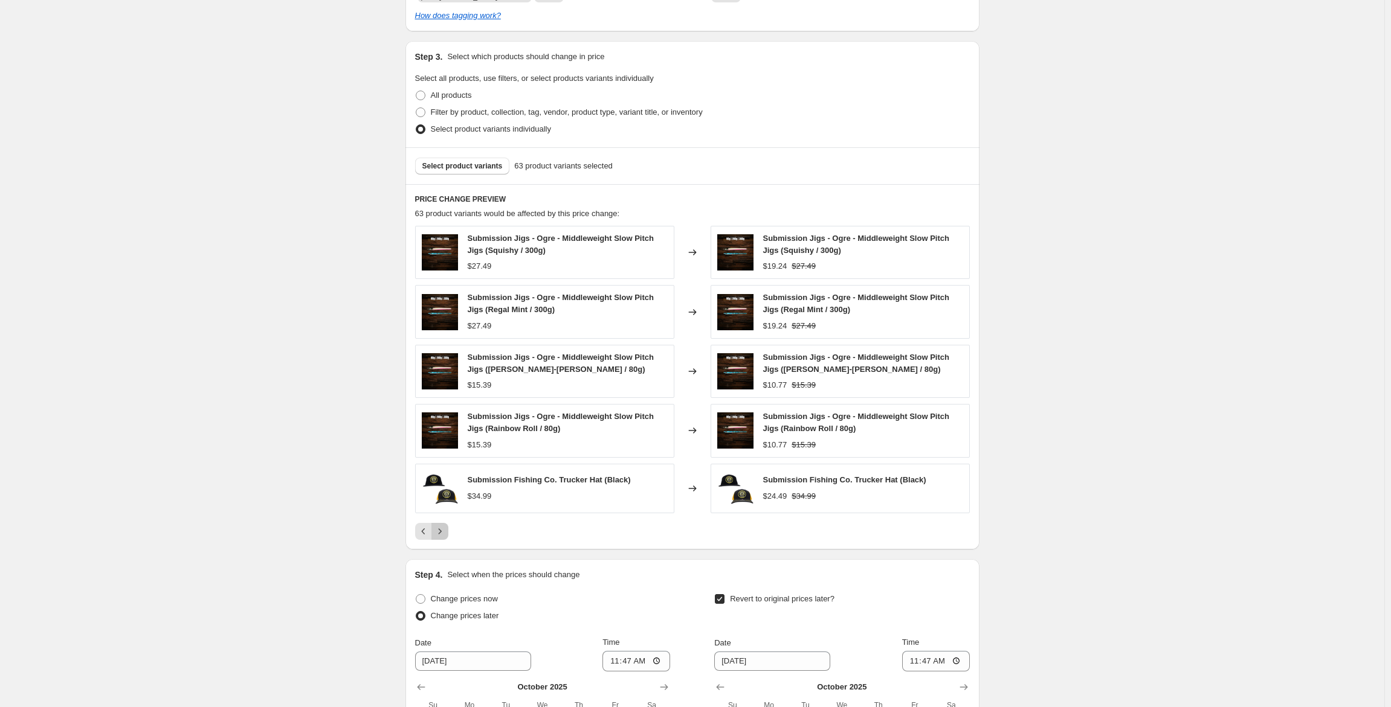  Describe the element at coordinates (782, 599) in the screenshot. I see `span: Revert to original prices later?` at that location.